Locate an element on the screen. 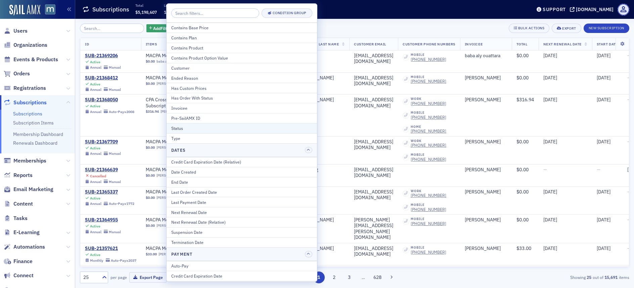  span: Daniel Seeba is located at coordinates (486, 220).